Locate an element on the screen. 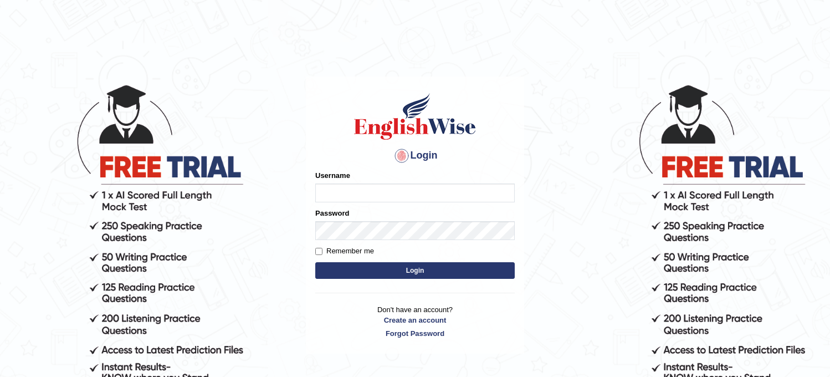 The height and width of the screenshot is (377, 830). p: Don't have an account? is located at coordinates (415, 321).